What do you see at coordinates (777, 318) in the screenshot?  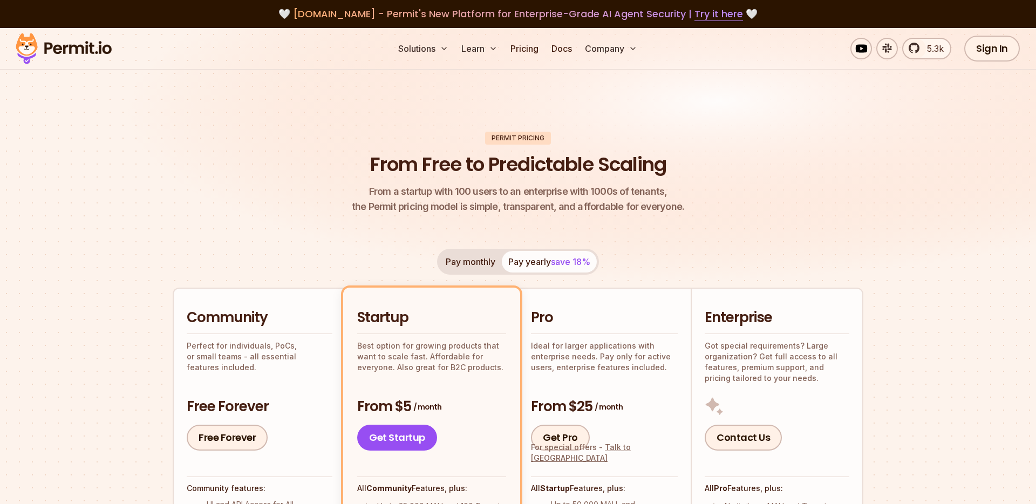 I see `h2: Enterprise` at bounding box center [777, 318].